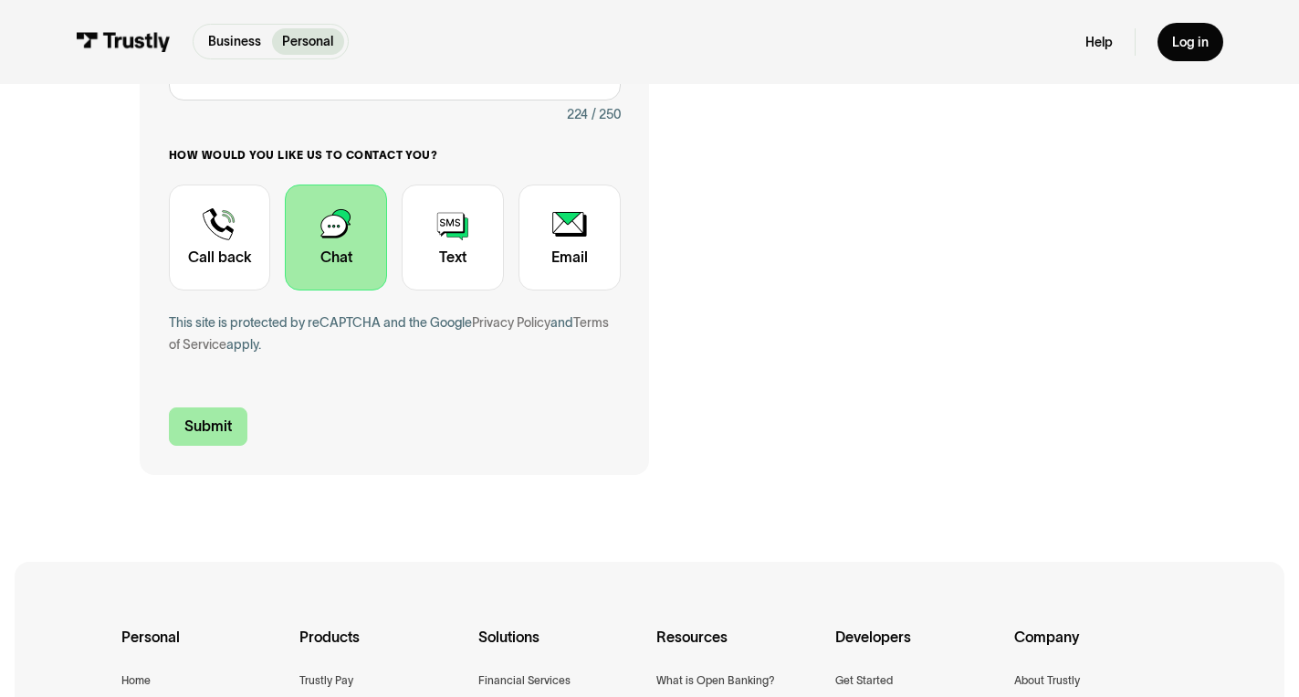 This screenshot has width=1299, height=697. What do you see at coordinates (511, 322) in the screenshot?
I see `a: Privacy Policy` at bounding box center [511, 322].